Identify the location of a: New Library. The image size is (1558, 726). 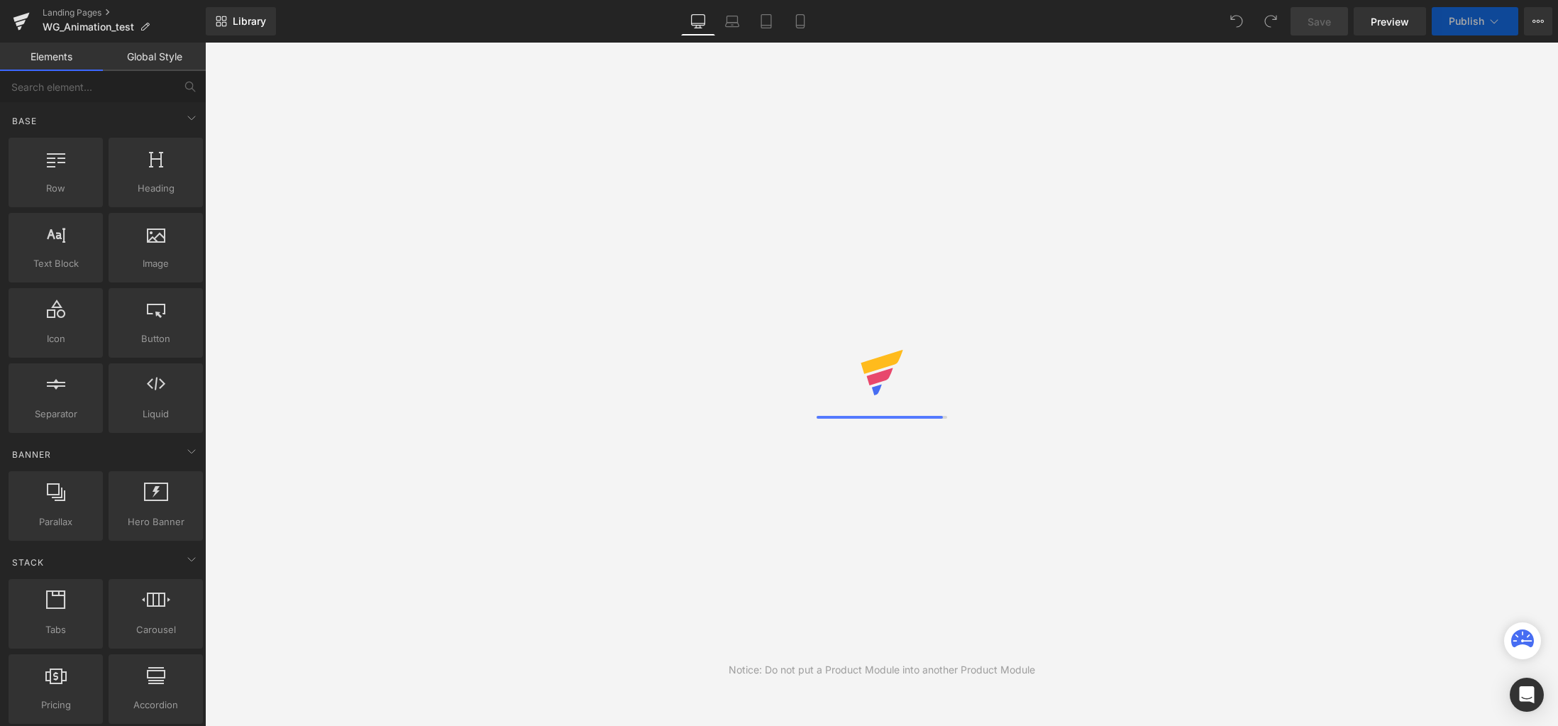
(240, 21).